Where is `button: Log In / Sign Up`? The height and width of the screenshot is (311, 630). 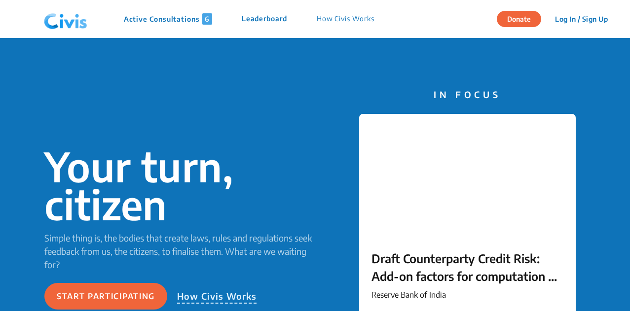
button: Log In / Sign Up is located at coordinates (581, 19).